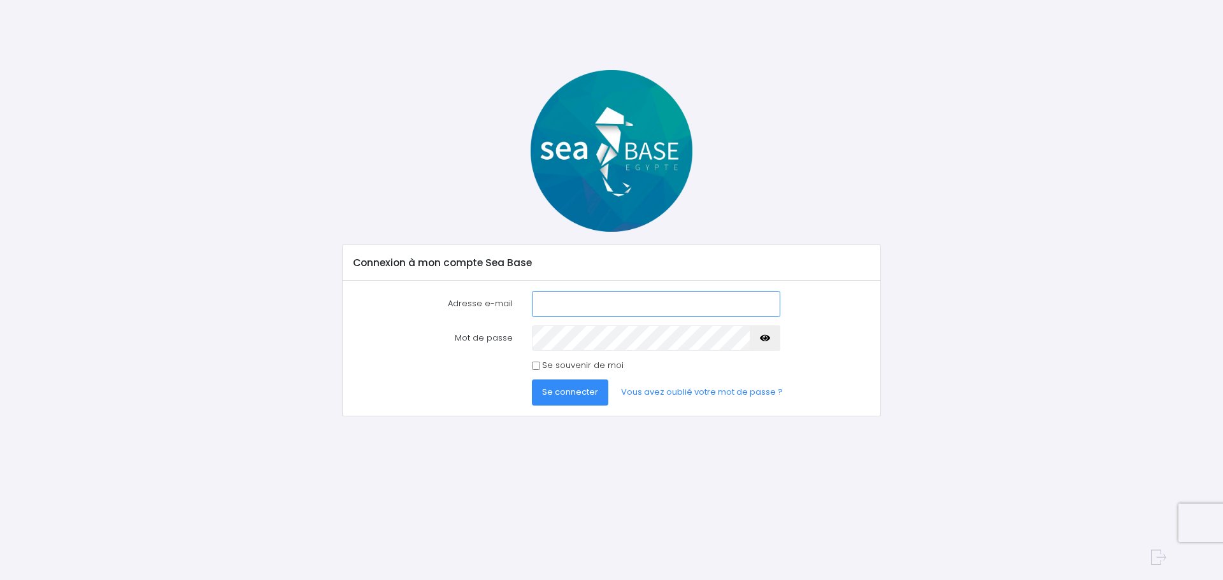  Describe the element at coordinates (570, 392) in the screenshot. I see `button: Se connecter` at that location.